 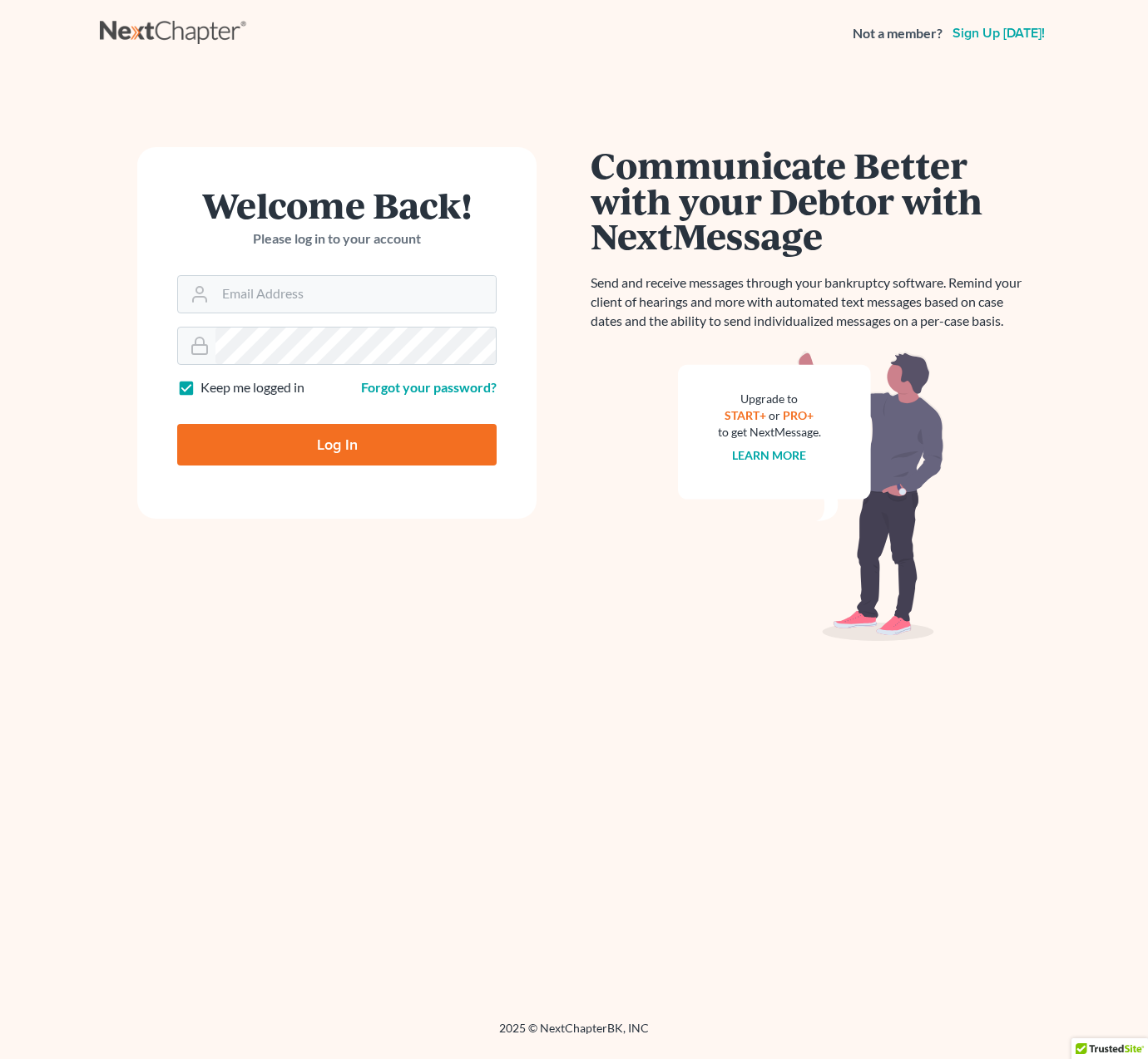 What do you see at coordinates (811, 497) in the screenshot?
I see `img: nextmessage_bg-59042aed3d76b12b5cd301f8e5b87938c9018125f34e5fa2b7a6b67550977c72.svg` at bounding box center [811, 497].